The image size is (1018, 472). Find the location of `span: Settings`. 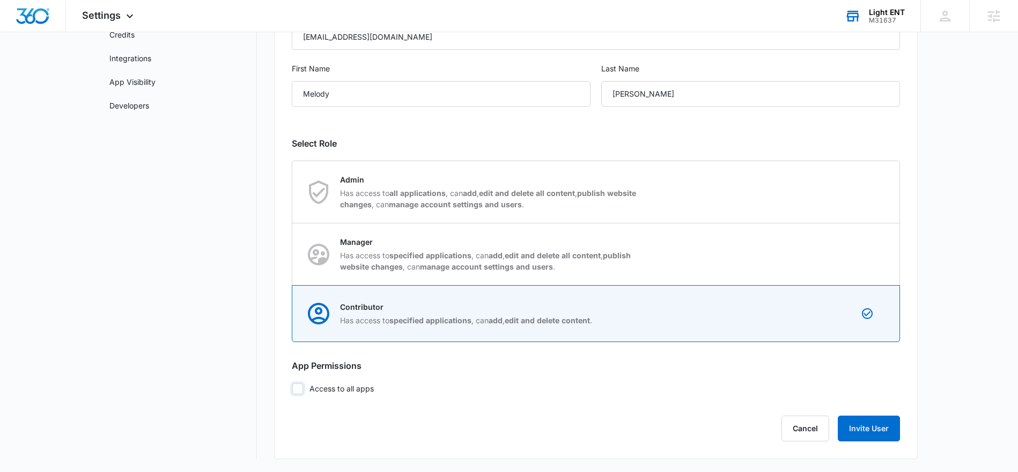

span: Settings is located at coordinates (101, 15).